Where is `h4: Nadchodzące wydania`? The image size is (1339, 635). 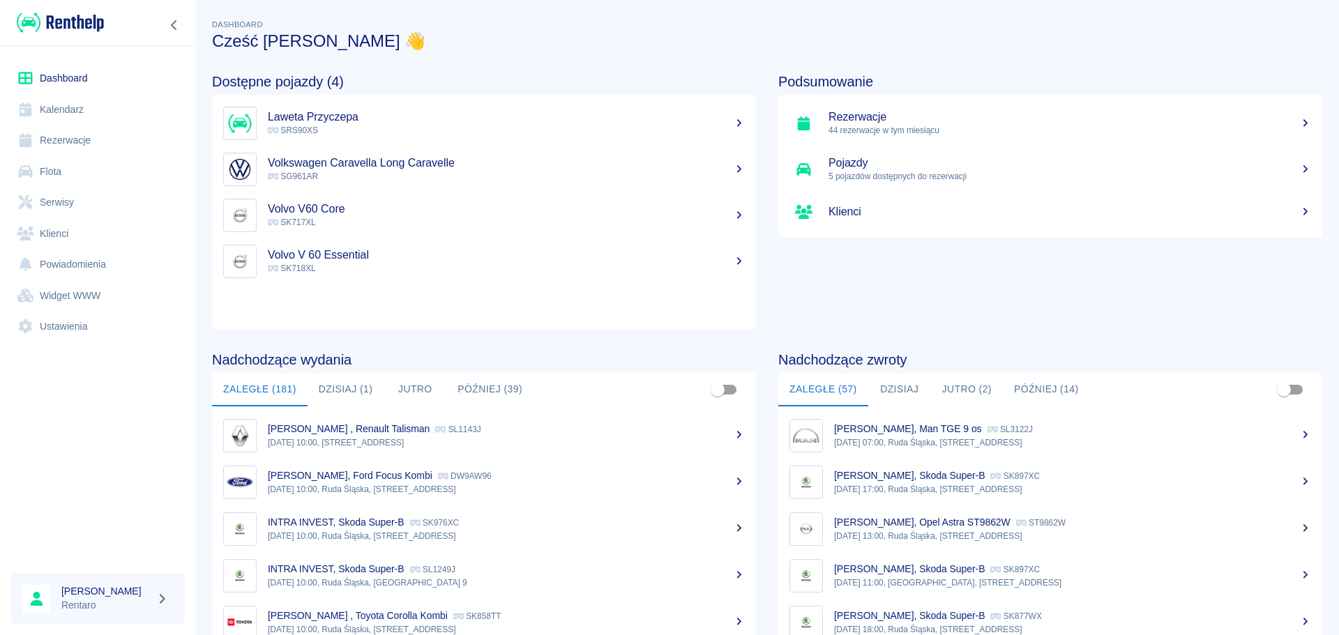 h4: Nadchodzące wydania is located at coordinates (484, 360).